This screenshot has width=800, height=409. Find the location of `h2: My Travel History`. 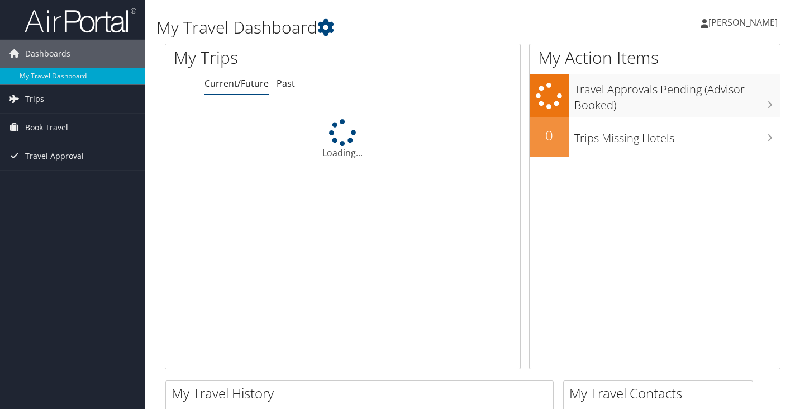

h2: My Travel History is located at coordinates (362, 393).